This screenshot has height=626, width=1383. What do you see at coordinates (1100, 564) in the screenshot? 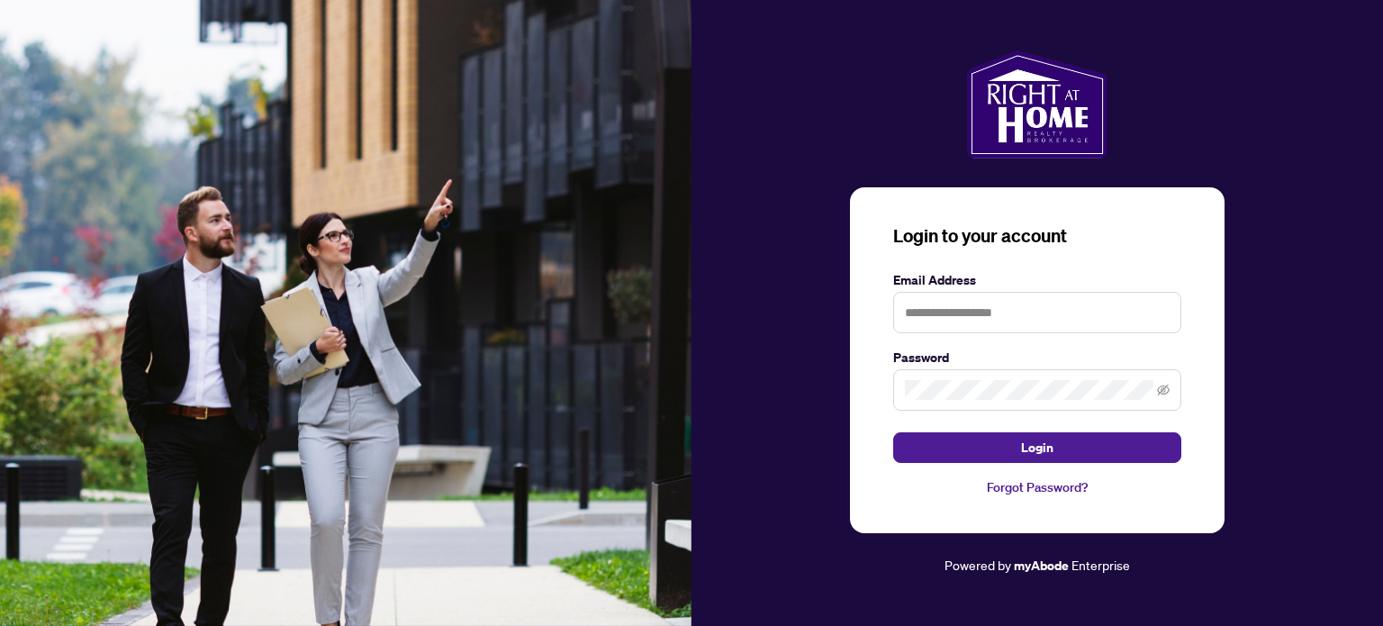
I see `span: Enterprise` at bounding box center [1100, 564].